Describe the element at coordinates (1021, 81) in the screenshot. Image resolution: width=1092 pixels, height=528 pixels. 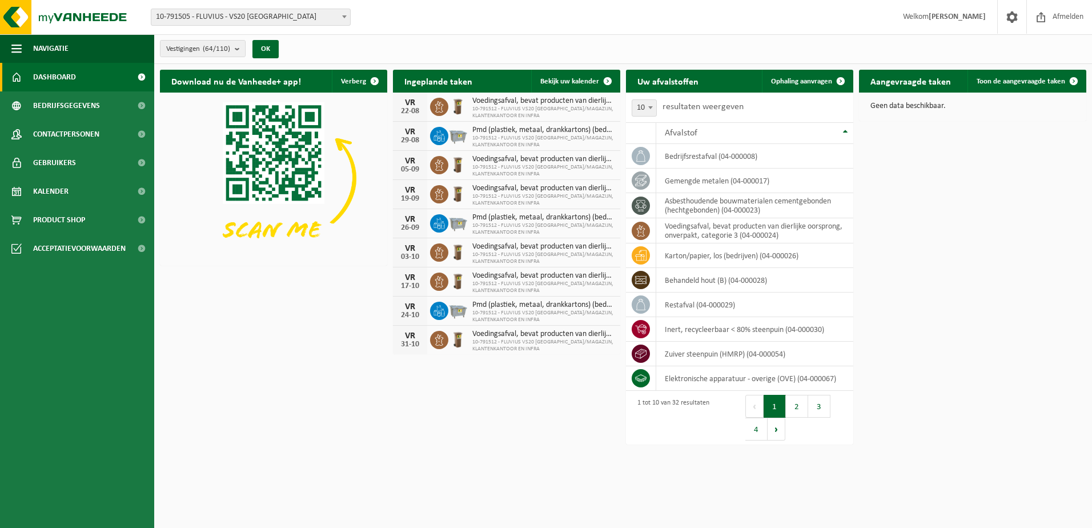
I see `span: Toon de aangevraagde taken` at that location.